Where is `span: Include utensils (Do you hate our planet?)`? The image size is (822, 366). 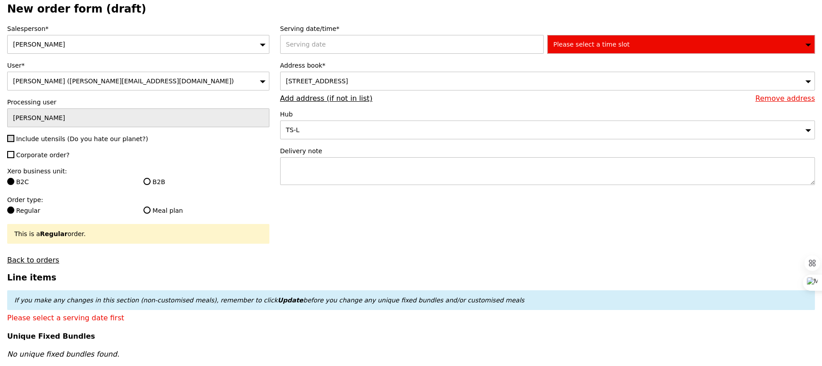 span: Include utensils (Do you hate our planet?) is located at coordinates (82, 139).